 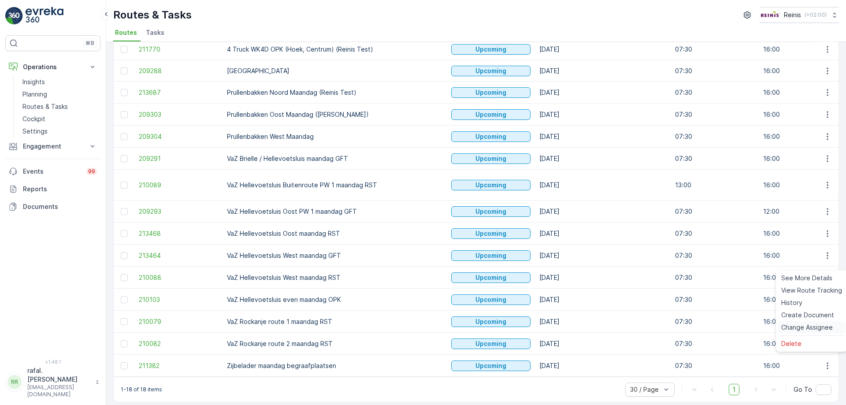 What do you see at coordinates (792, 303) in the screenshot?
I see `span: History` at bounding box center [792, 303].